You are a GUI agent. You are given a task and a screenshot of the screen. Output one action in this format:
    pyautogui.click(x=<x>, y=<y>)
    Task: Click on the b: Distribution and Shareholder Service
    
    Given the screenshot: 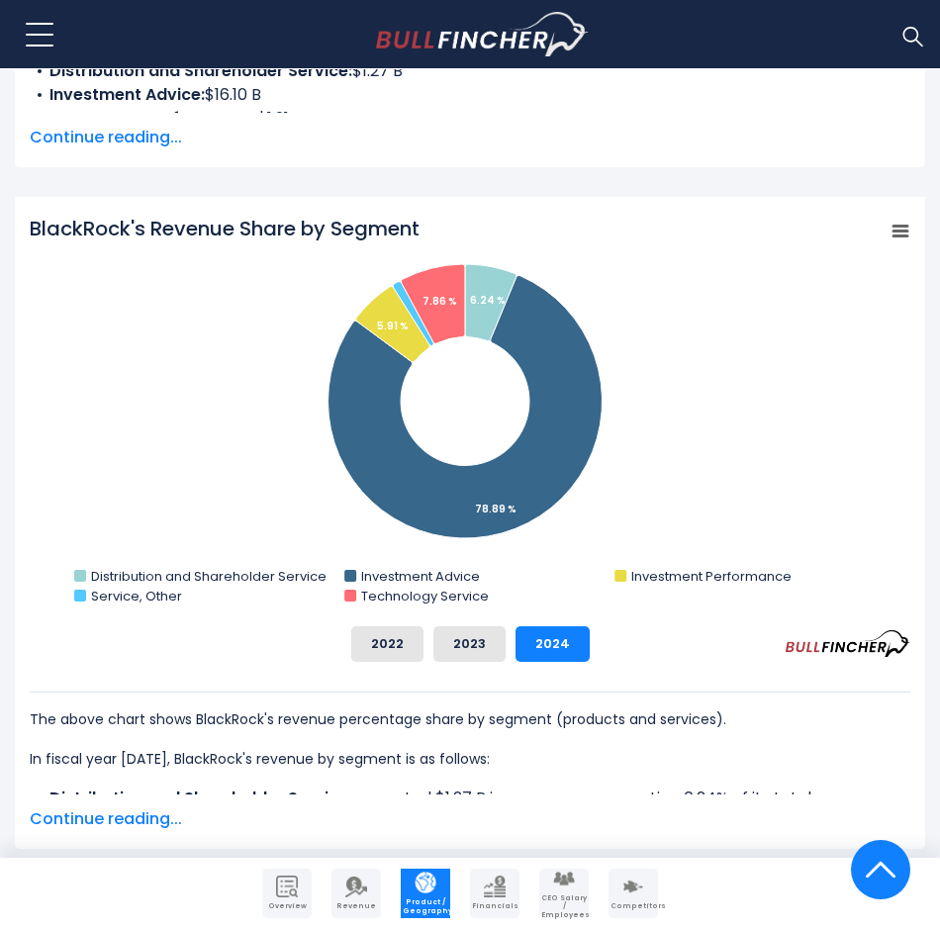 What is the action you would take?
    pyautogui.click(x=199, y=798)
    